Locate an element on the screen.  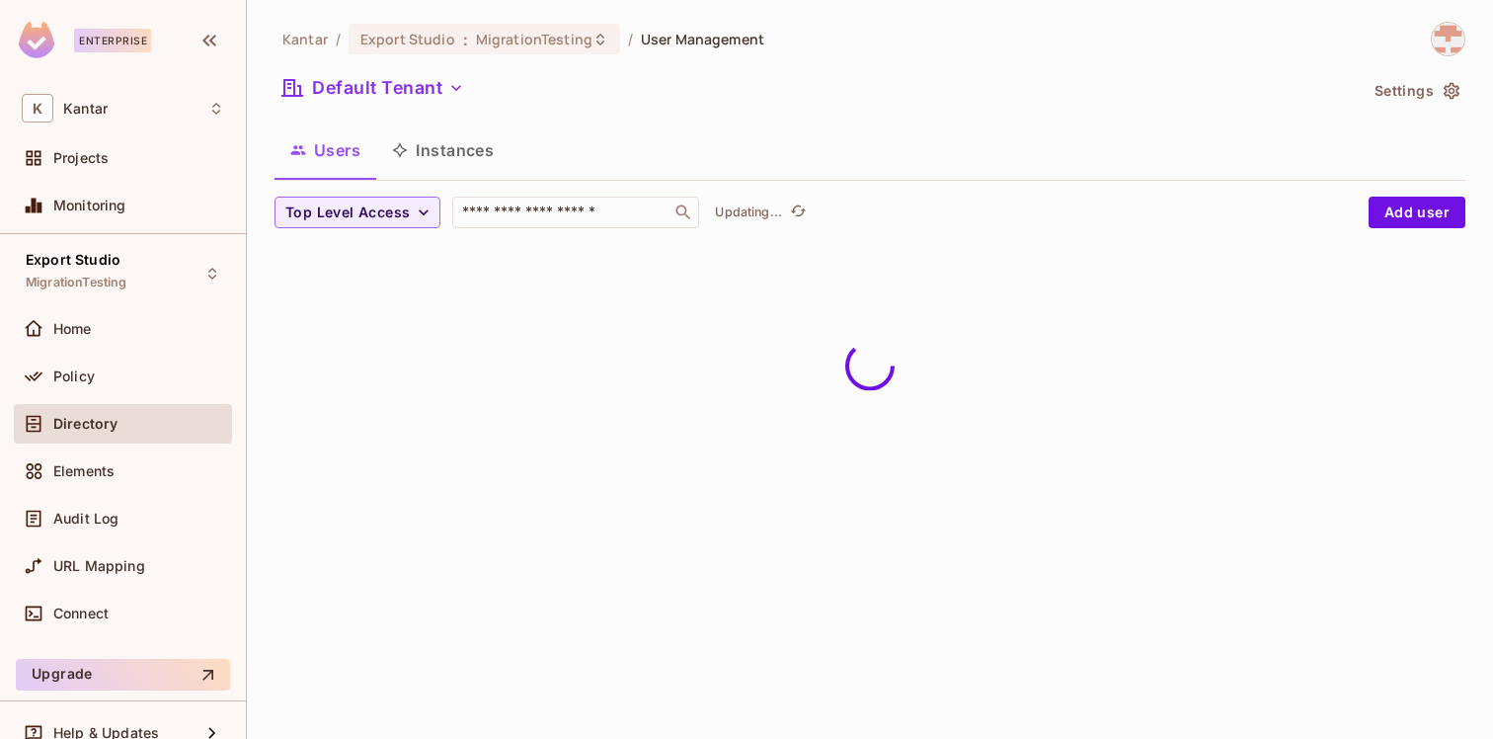
span: Audit Log is located at coordinates (86, 519).